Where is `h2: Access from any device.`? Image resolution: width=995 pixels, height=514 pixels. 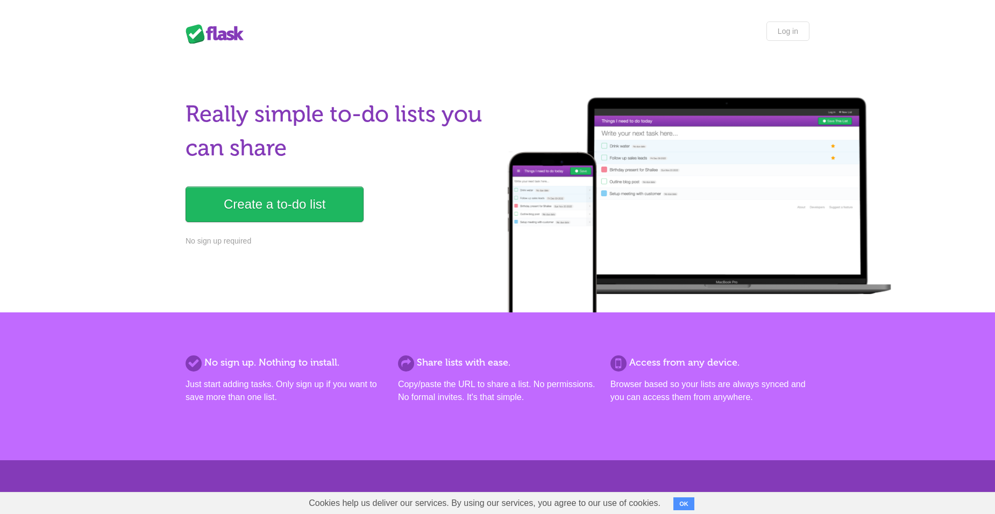 h2: Access from any device. is located at coordinates (710, 363).